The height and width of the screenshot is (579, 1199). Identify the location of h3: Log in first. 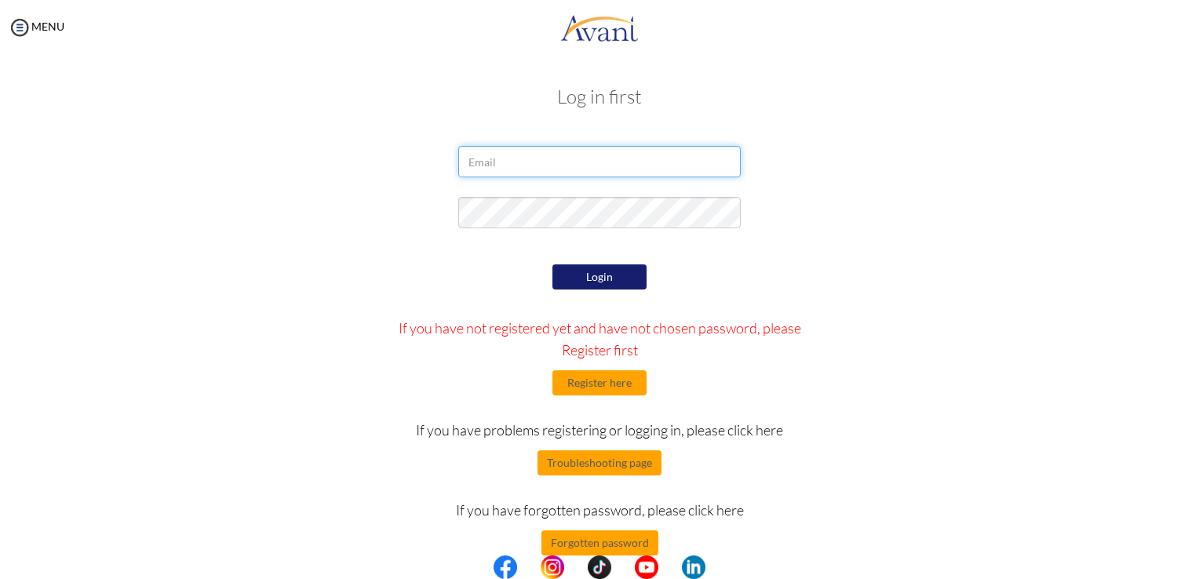
(600, 97).